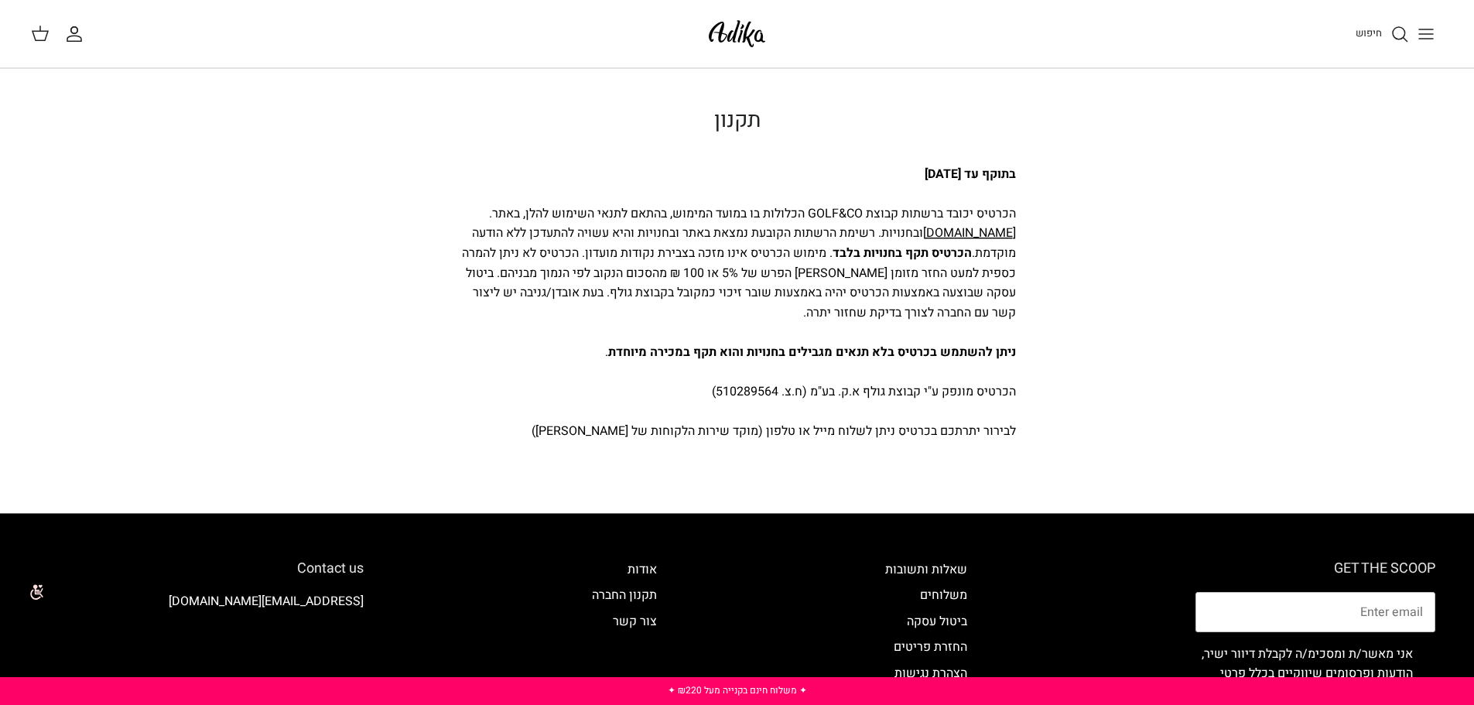 This screenshot has width=1474, height=705. Describe the element at coordinates (634, 621) in the screenshot. I see `a: צור קשר` at that location.